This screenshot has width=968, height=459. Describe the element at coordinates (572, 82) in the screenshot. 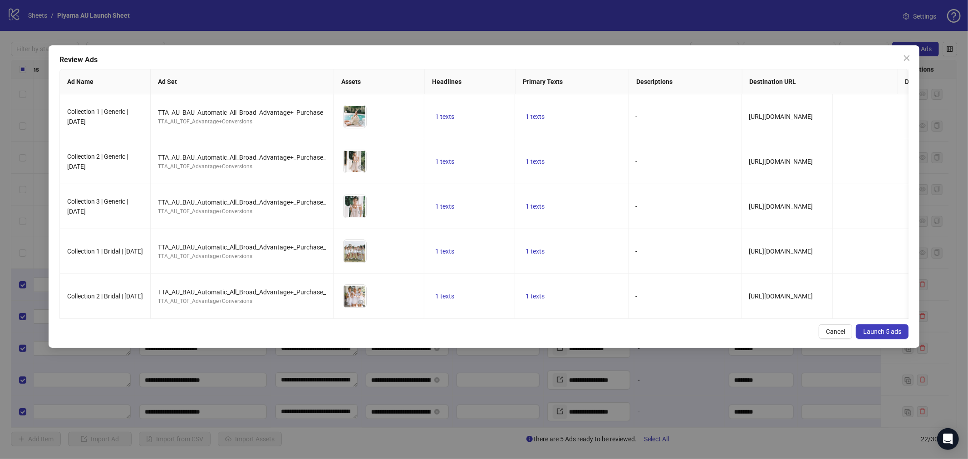

I see `th: Primary Texts` at that location.